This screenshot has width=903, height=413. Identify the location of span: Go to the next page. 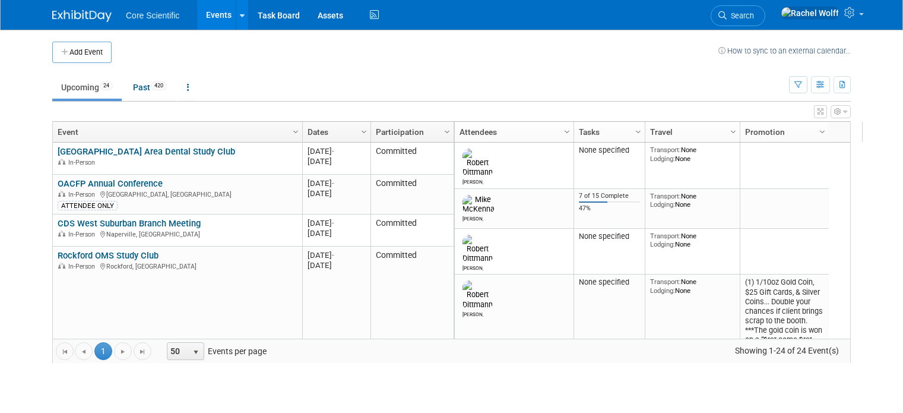
(123, 352).